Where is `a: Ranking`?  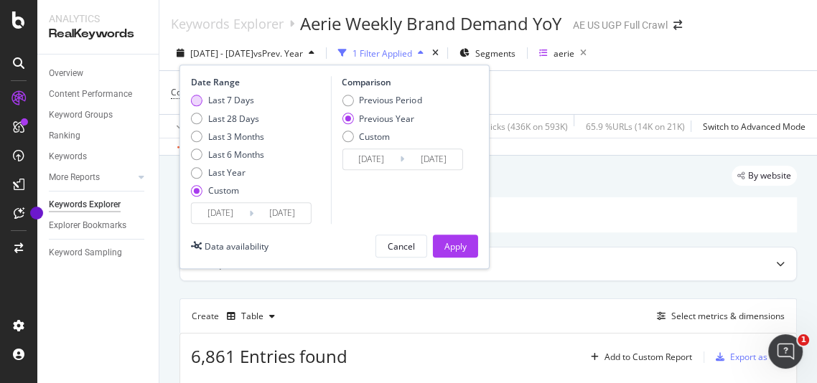 a: Ranking is located at coordinates (98, 136).